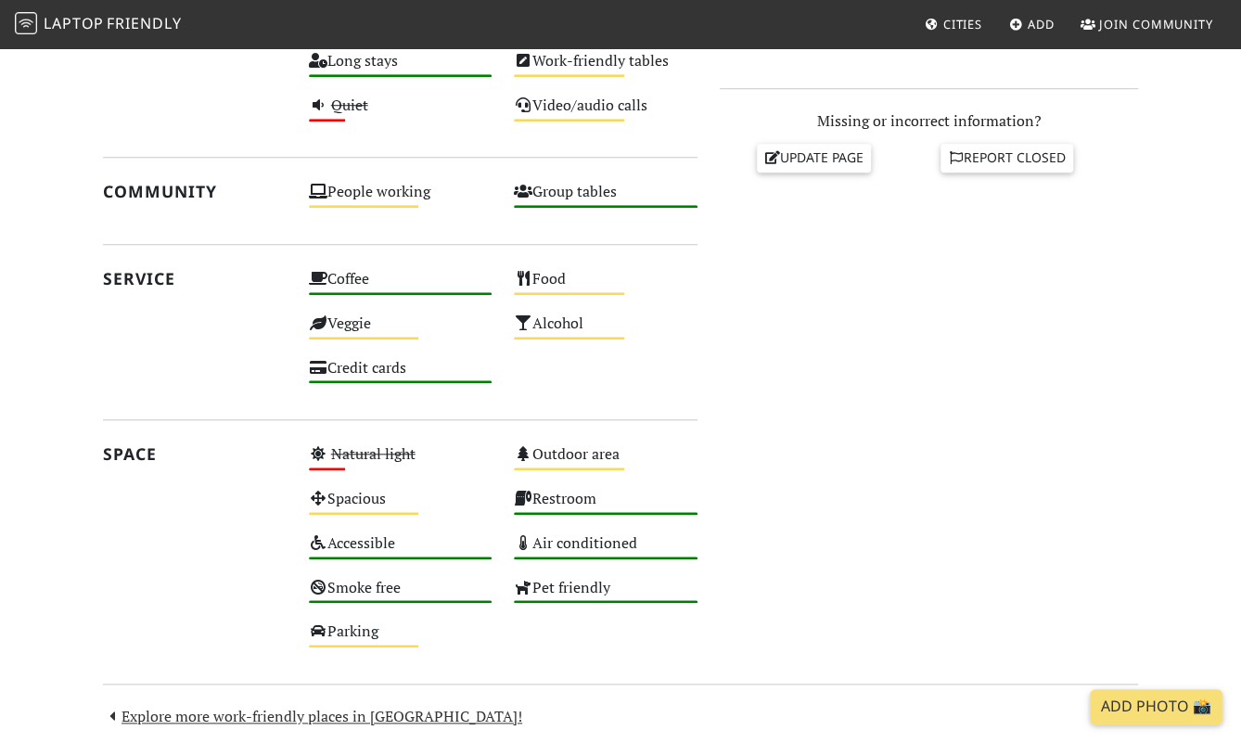 This screenshot has height=743, width=1241. What do you see at coordinates (605, 114) in the screenshot?
I see `div: Video/audio calls` at bounding box center [605, 114].